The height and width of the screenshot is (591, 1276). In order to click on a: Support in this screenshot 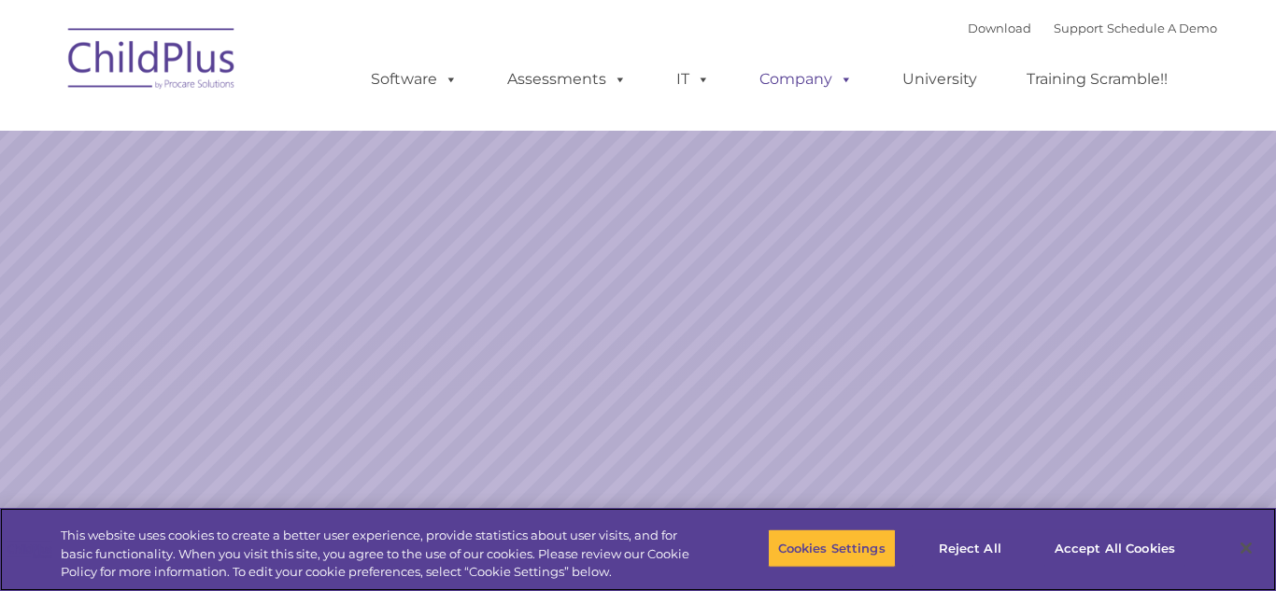, I will do `click(1078, 28)`.